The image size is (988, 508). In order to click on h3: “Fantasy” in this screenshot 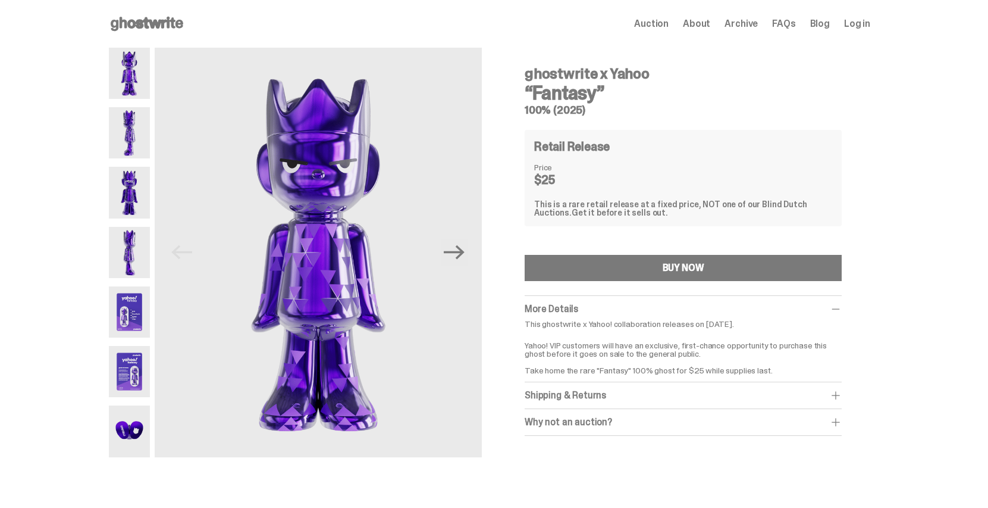, I will do `click(683, 93)`.